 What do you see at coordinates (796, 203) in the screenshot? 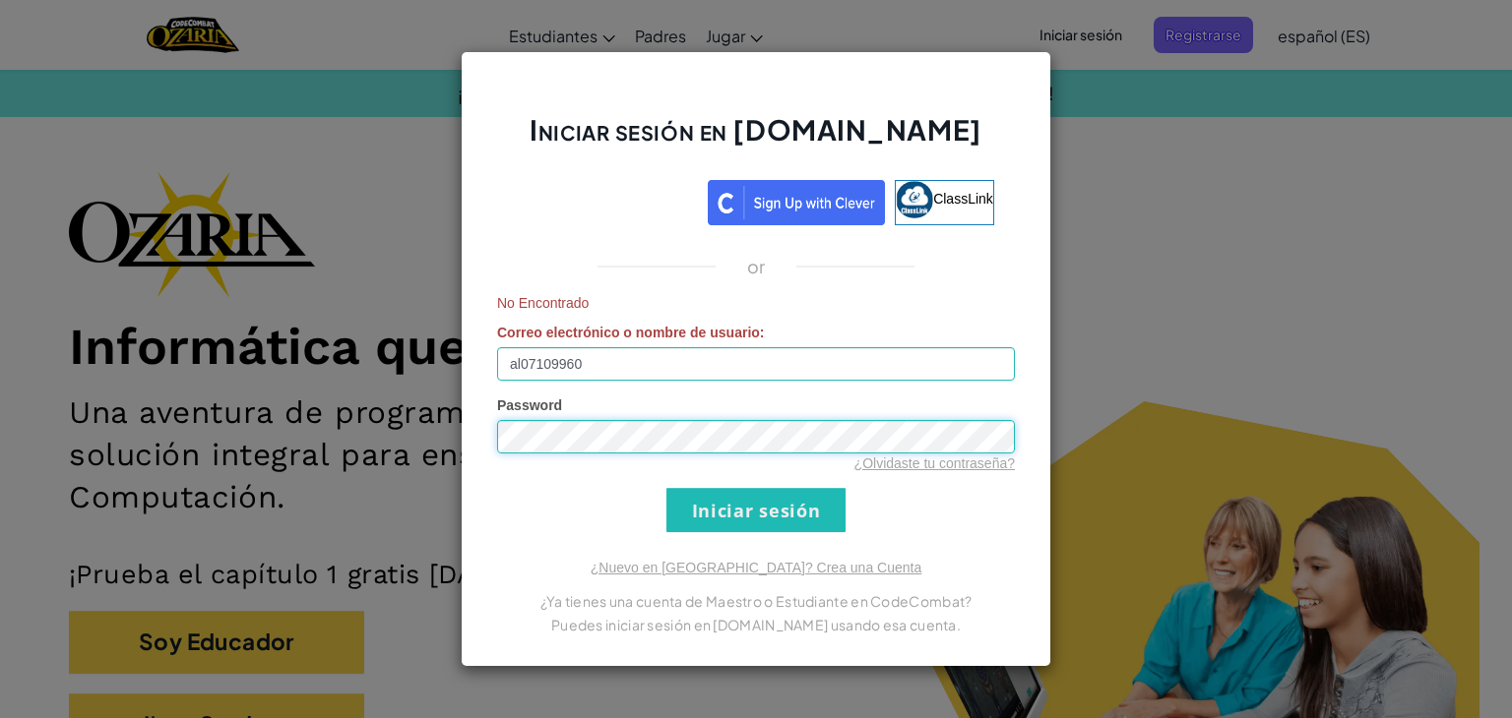
I see `img: clever_sso_button@2x.png` at bounding box center [796, 203].